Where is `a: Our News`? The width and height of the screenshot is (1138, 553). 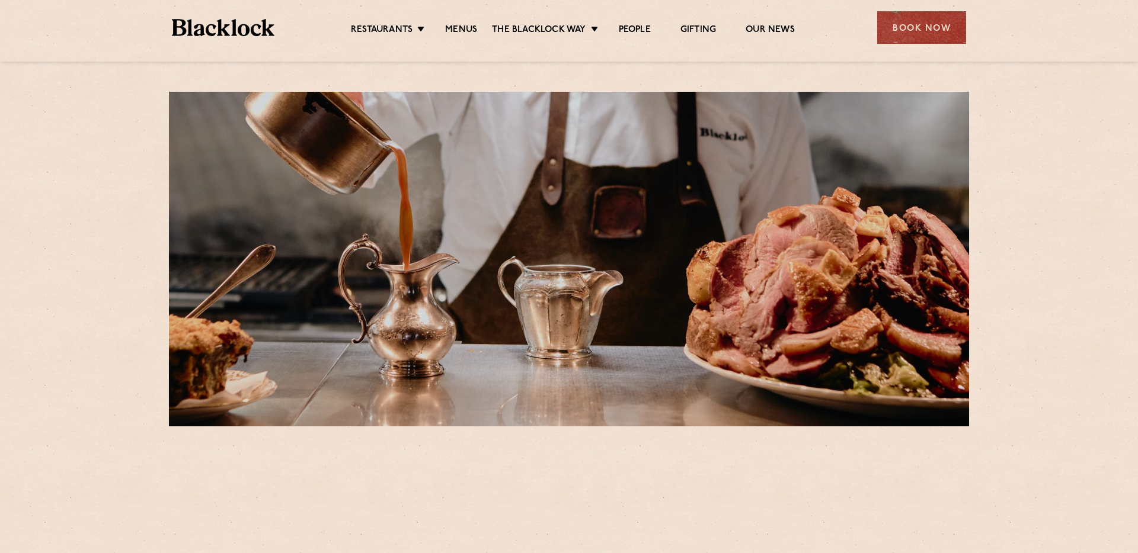
a: Our News is located at coordinates (770, 31).